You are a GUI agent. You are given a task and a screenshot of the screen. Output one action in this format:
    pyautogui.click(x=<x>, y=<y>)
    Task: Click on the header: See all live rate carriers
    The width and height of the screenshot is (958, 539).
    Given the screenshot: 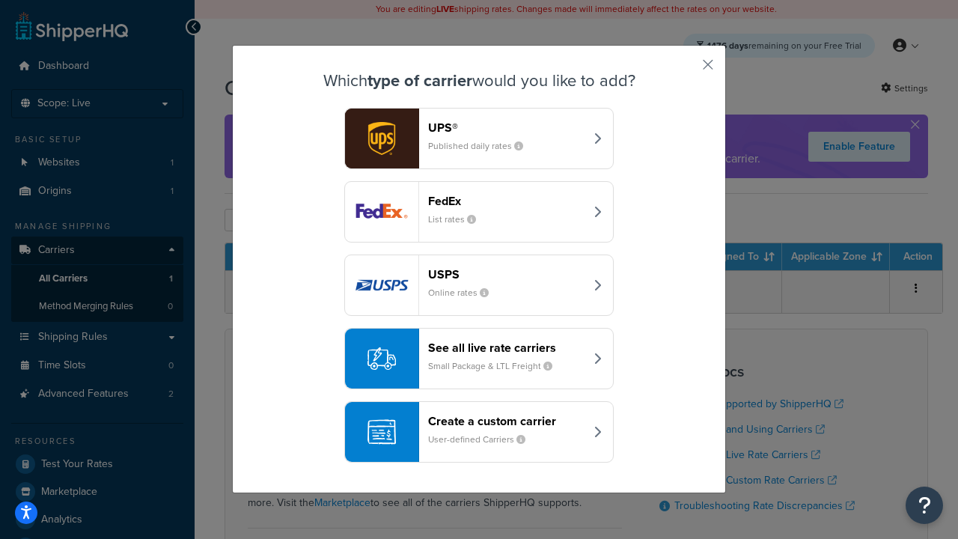 What is the action you would take?
    pyautogui.click(x=506, y=347)
    